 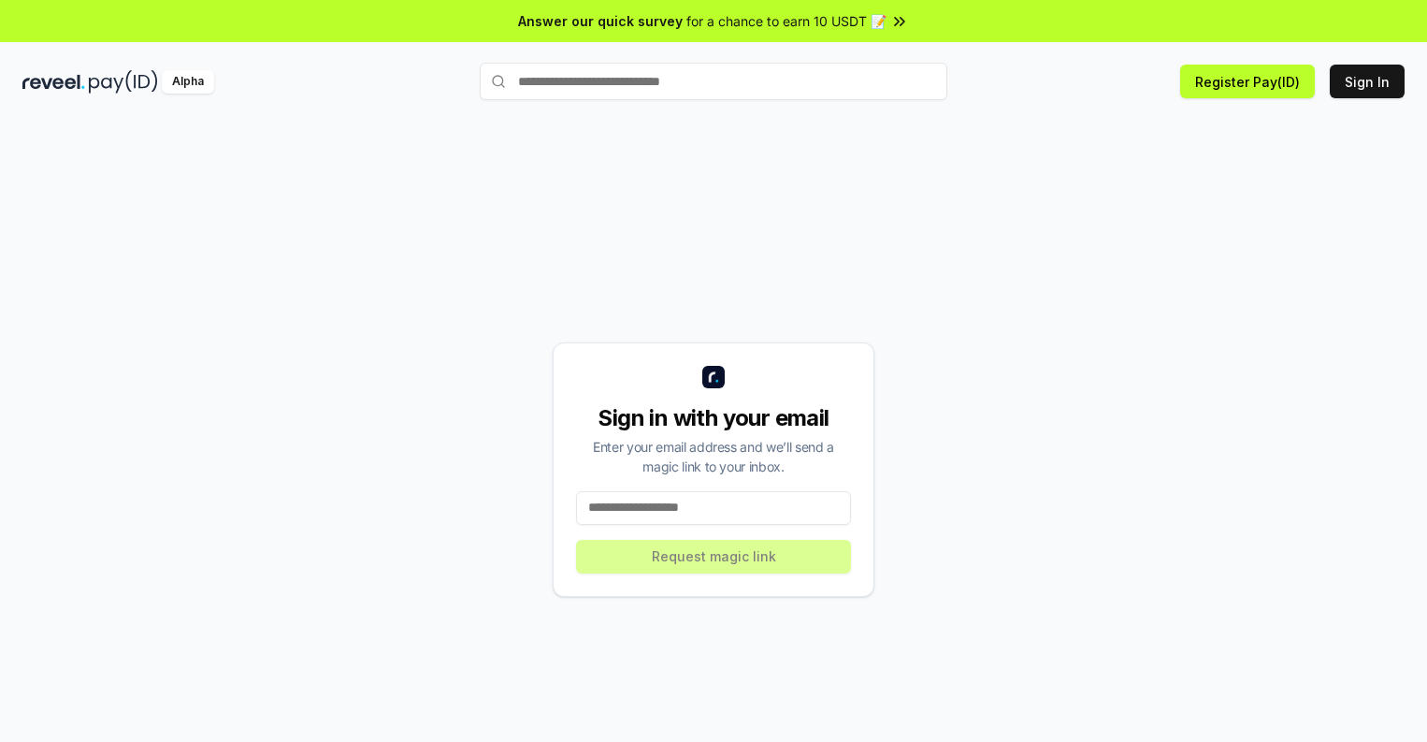 What do you see at coordinates (53, 81) in the screenshot?
I see `img: reveel_dark` at bounding box center [53, 81].